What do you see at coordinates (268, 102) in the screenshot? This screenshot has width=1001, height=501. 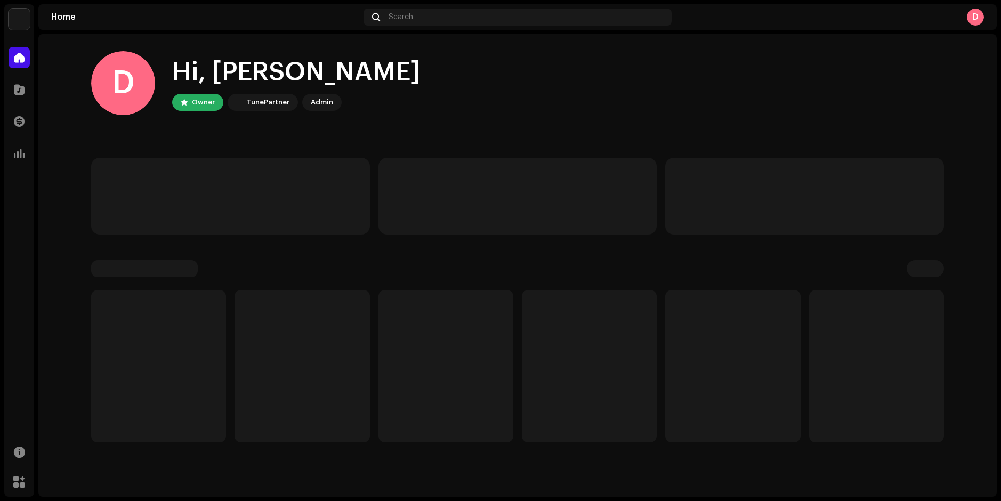 I see `div: TunePartner` at bounding box center [268, 102].